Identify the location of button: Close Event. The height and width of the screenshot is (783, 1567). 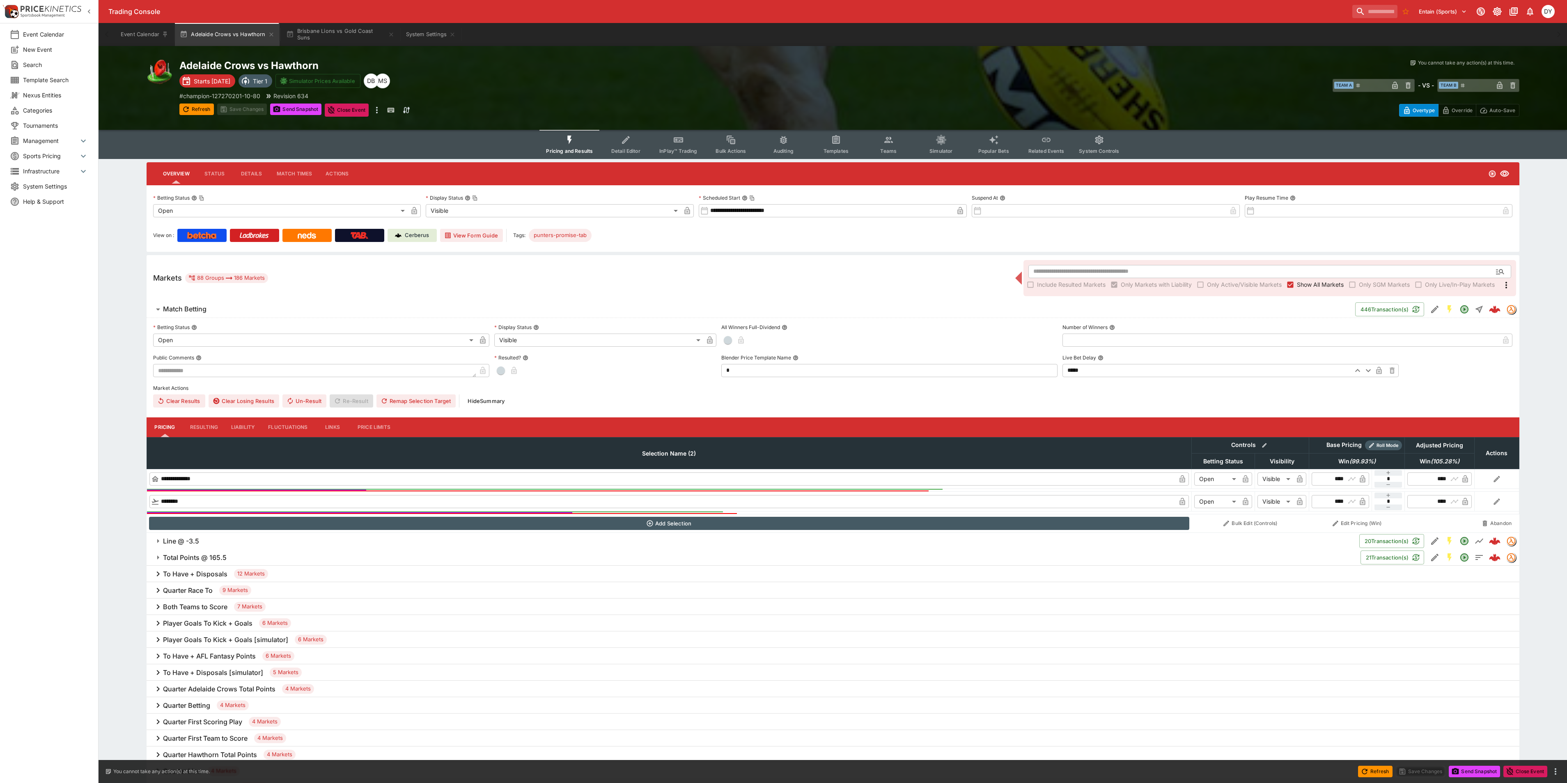
(1525, 771).